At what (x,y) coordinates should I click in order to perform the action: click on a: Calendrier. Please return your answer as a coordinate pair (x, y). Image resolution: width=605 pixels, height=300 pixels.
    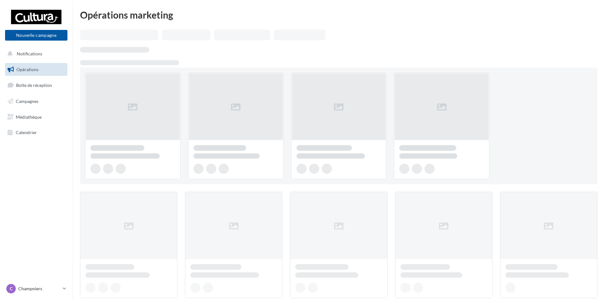
    Looking at the image, I should click on (36, 133).